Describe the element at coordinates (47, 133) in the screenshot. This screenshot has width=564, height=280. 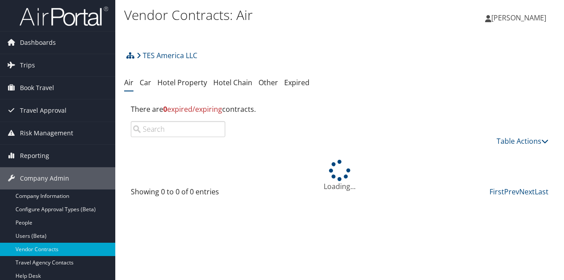
I see `span: Risk Management` at that location.